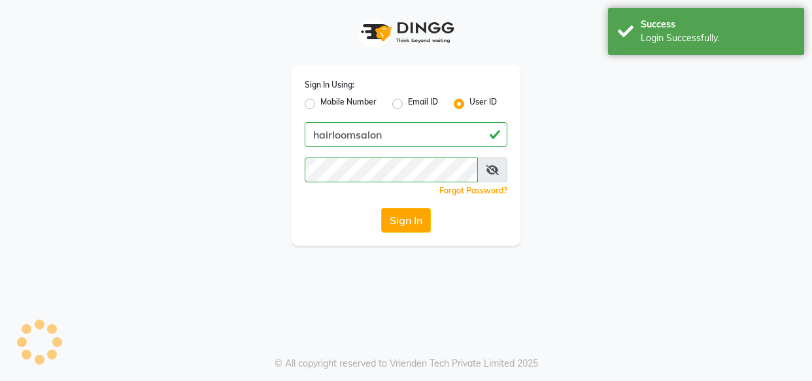 The width and height of the screenshot is (812, 381). I want to click on label: Email ID, so click(423, 104).